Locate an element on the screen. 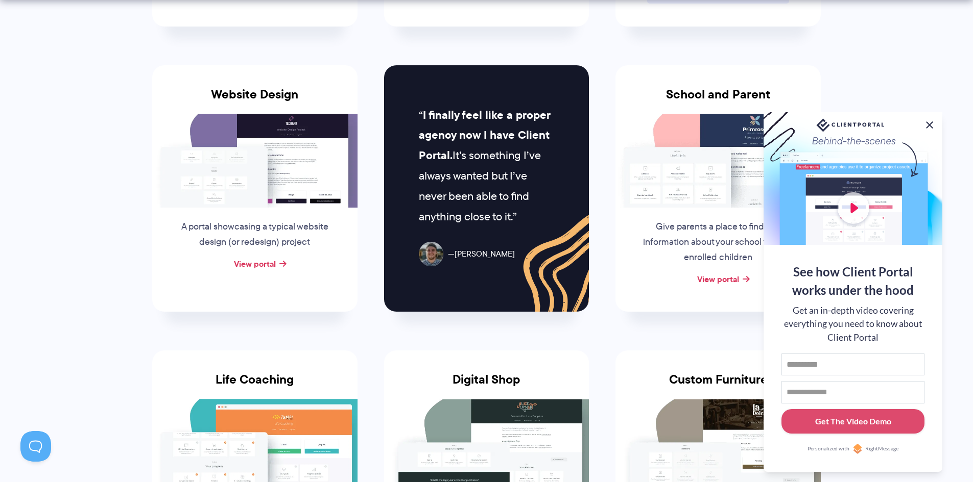  a: Personalized withRightMessage is located at coordinates (853, 449).